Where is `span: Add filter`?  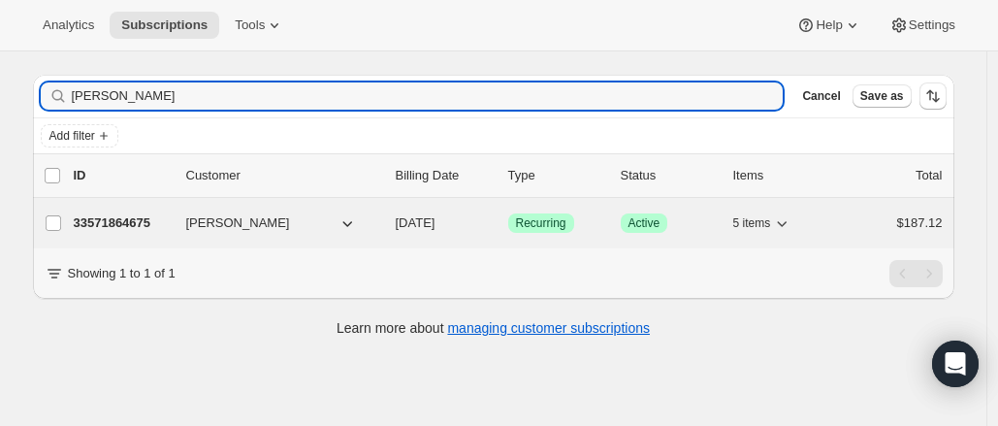 span: Add filter is located at coordinates (72, 136).